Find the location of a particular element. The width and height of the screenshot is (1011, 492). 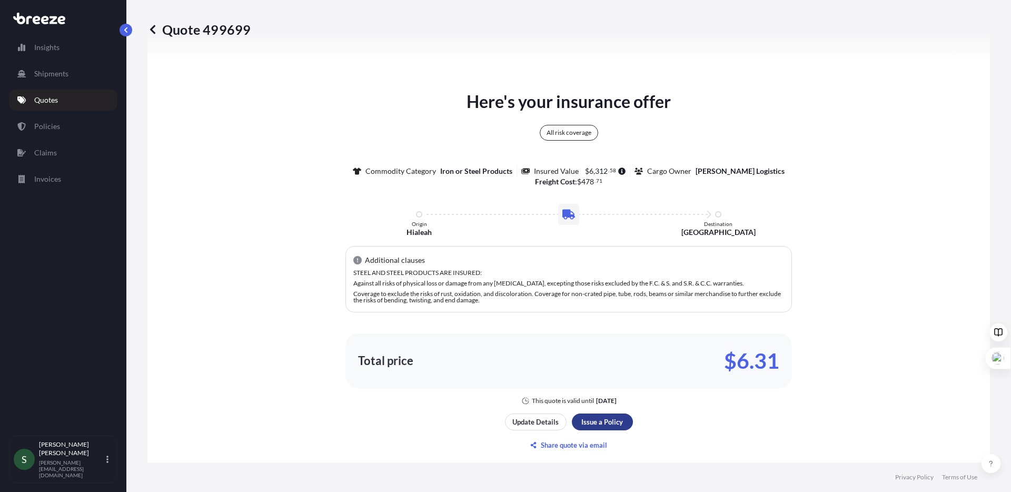

a: Claims is located at coordinates (63, 153).